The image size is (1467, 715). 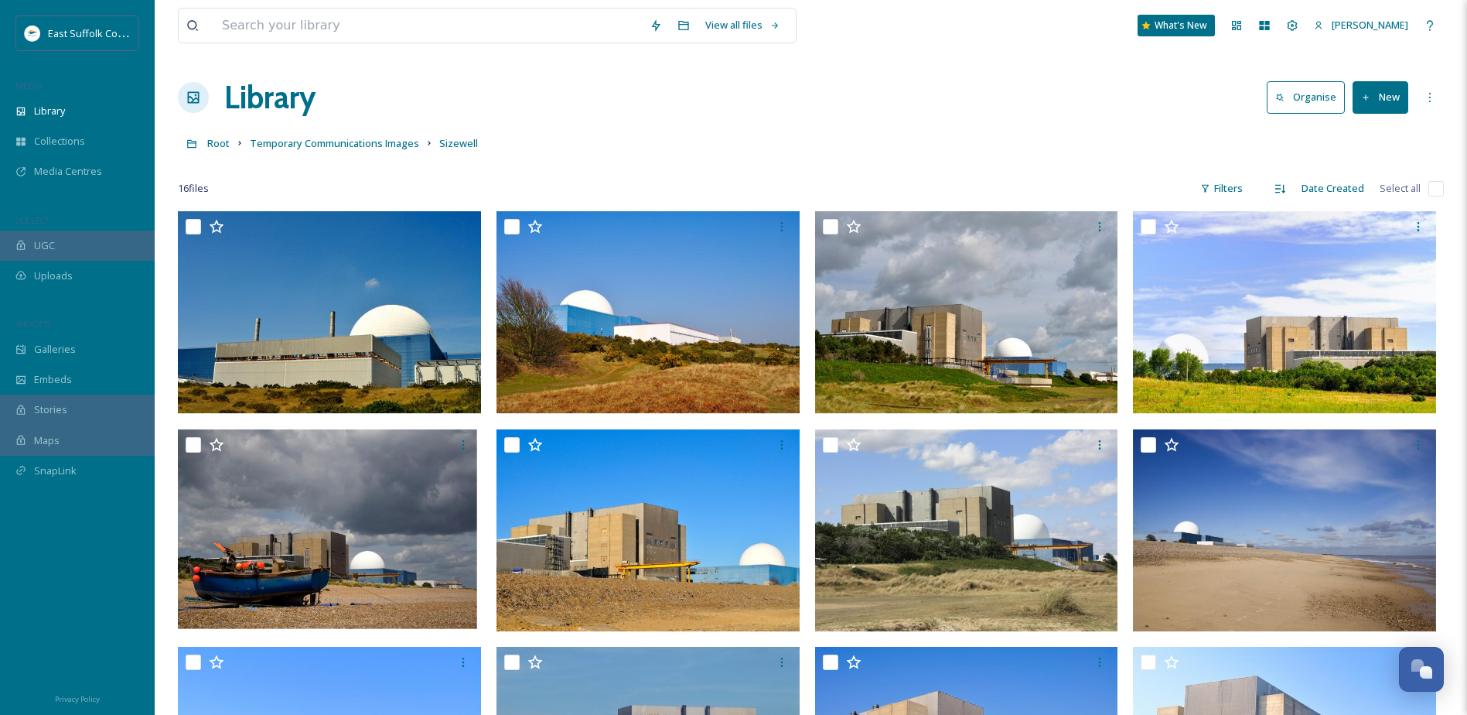 I want to click on span: Library, so click(x=49, y=111).